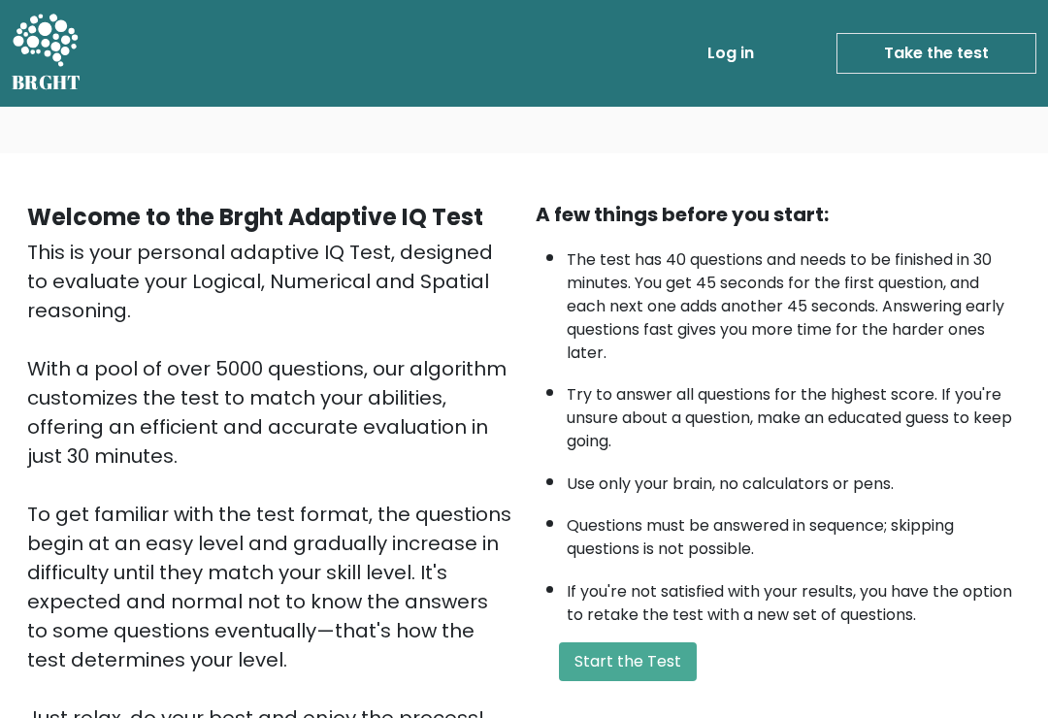  Describe the element at coordinates (794, 533) in the screenshot. I see `li: Questions must be answered in sequence; skipping questions is not possible.` at that location.